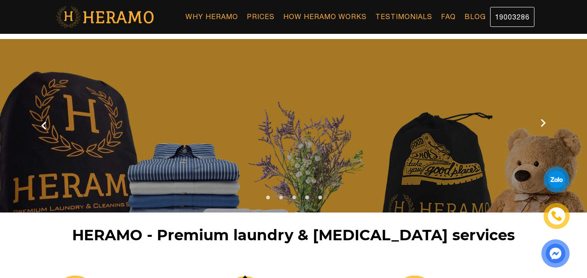 This screenshot has height=278, width=587. Describe the element at coordinates (404, 17) in the screenshot. I see `a: Testimonials` at that location.